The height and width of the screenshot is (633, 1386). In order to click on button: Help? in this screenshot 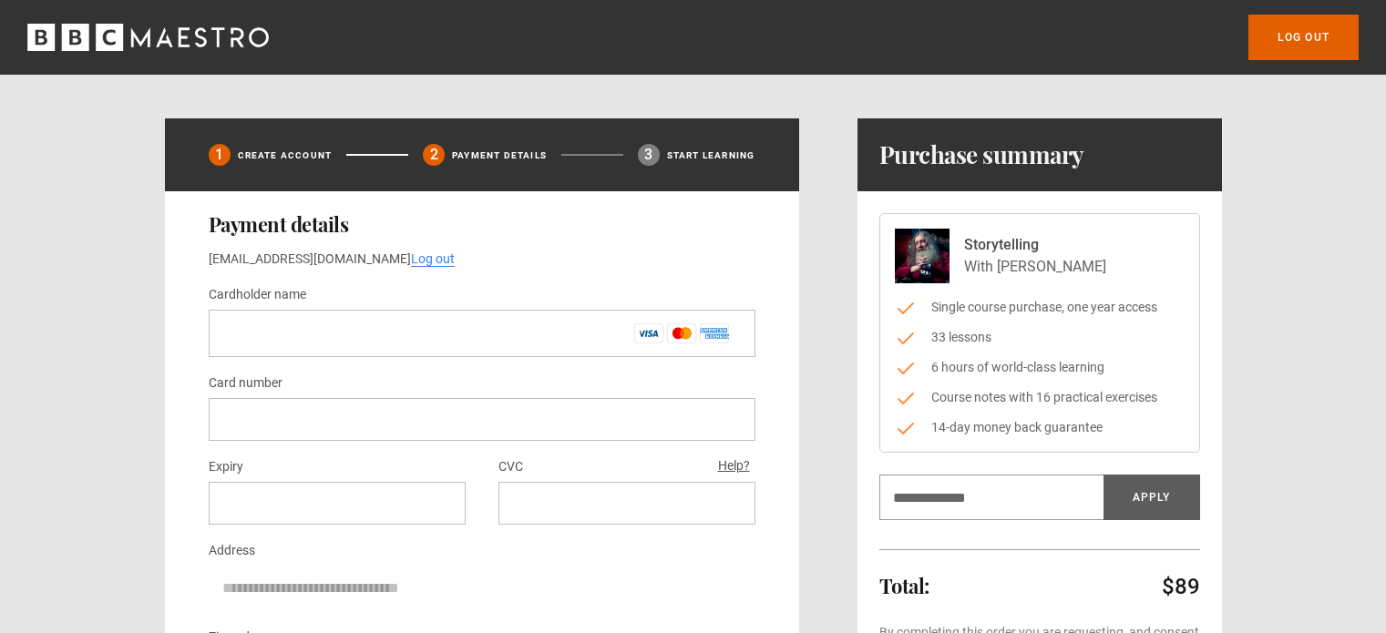, I will do `click(734, 467)`.